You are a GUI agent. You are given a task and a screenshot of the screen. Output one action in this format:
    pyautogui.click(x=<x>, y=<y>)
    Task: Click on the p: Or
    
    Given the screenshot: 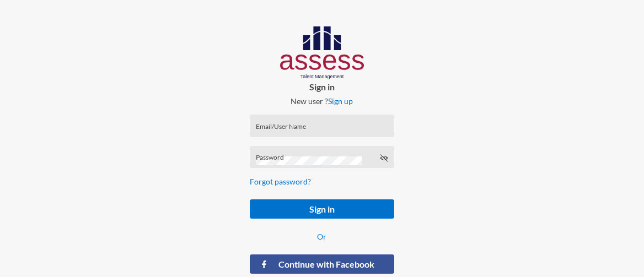 What is the action you would take?
    pyautogui.click(x=321, y=237)
    